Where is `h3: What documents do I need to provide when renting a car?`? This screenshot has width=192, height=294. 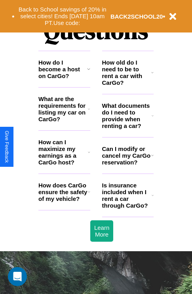 h3: What documents do I need to provide when renting a car? is located at coordinates (127, 116).